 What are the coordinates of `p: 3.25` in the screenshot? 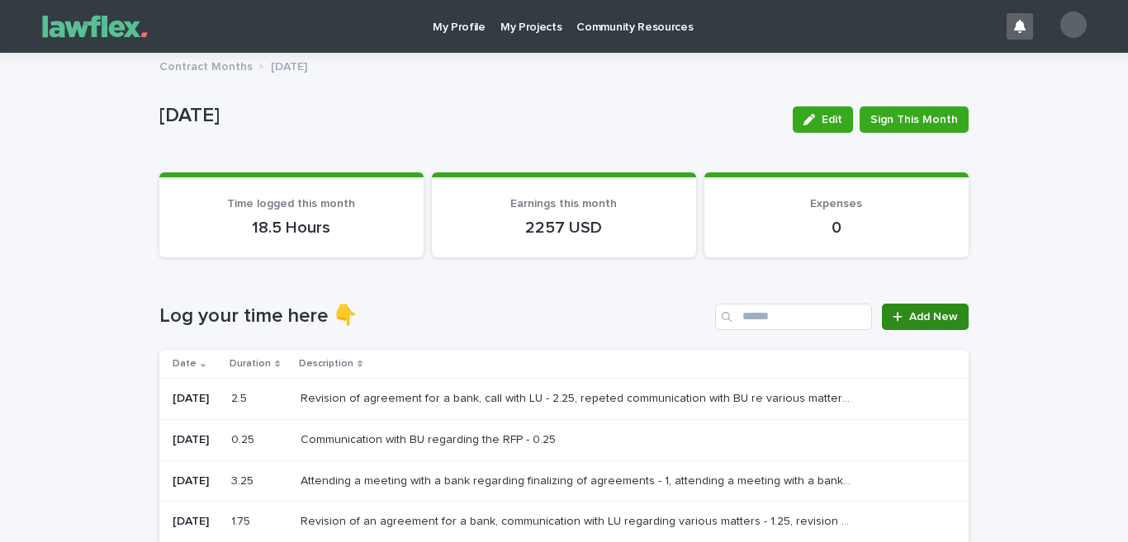 It's located at (244, 480).